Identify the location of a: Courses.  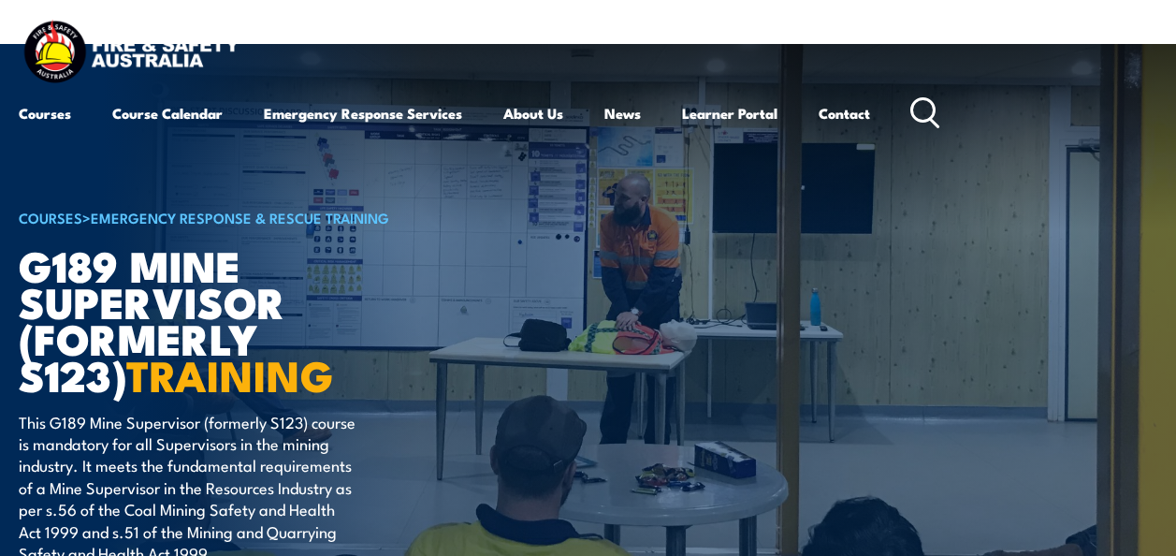
(45, 113).